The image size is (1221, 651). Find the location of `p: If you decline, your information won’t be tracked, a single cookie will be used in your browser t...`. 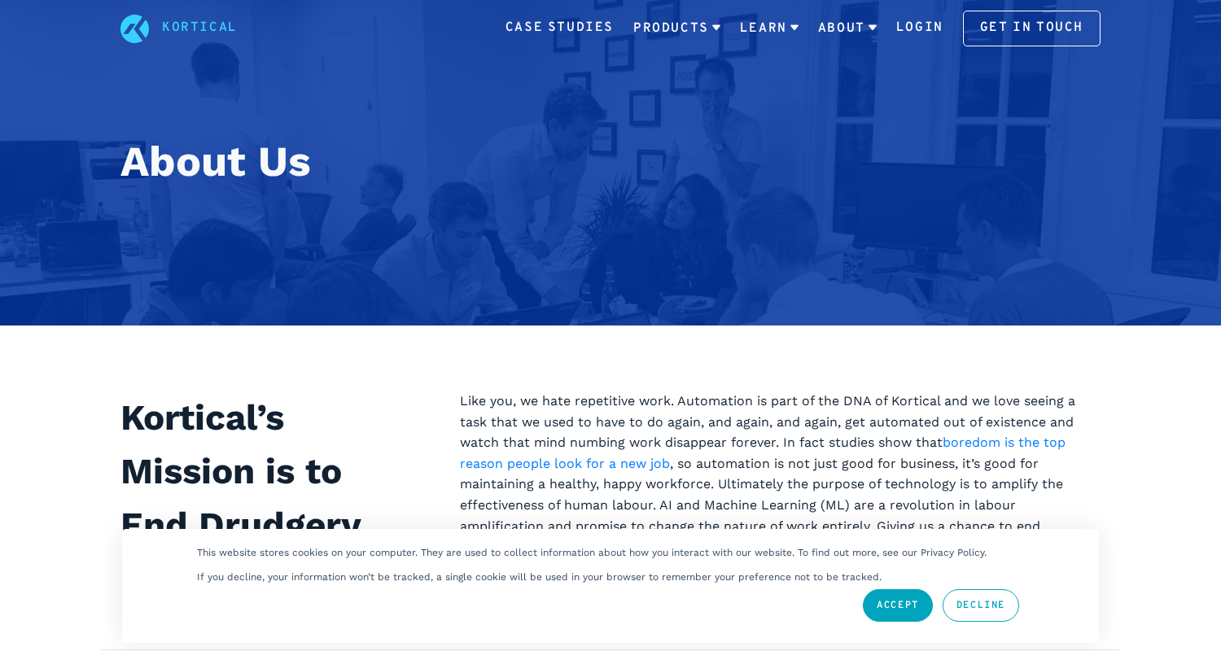

p: If you decline, your information won’t be tracked, a single cookie will be used in your browser t... is located at coordinates (539, 577).